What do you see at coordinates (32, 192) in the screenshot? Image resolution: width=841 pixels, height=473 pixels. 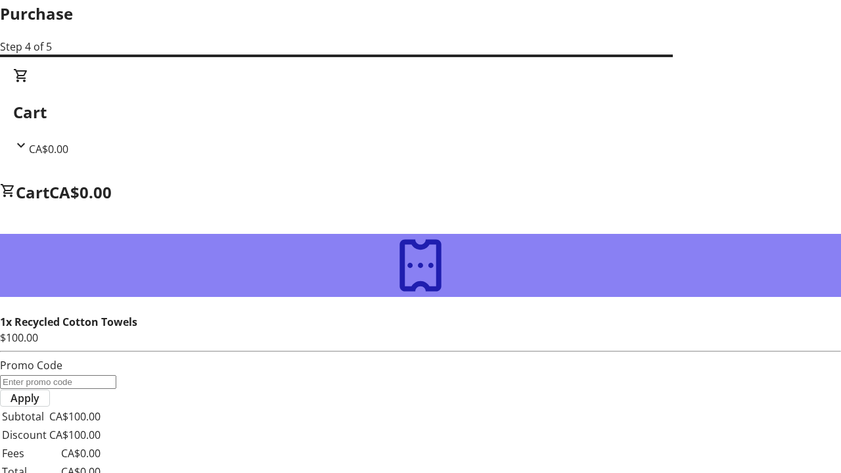 I see `span: Cart` at bounding box center [32, 192].